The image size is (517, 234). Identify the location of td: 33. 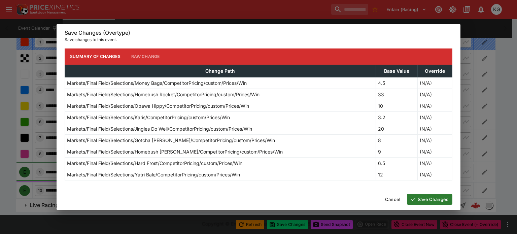
(397, 94).